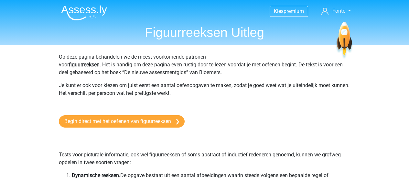  What do you see at coordinates (96, 175) in the screenshot?
I see `b: Dynamische reeksen.` at bounding box center [96, 175].